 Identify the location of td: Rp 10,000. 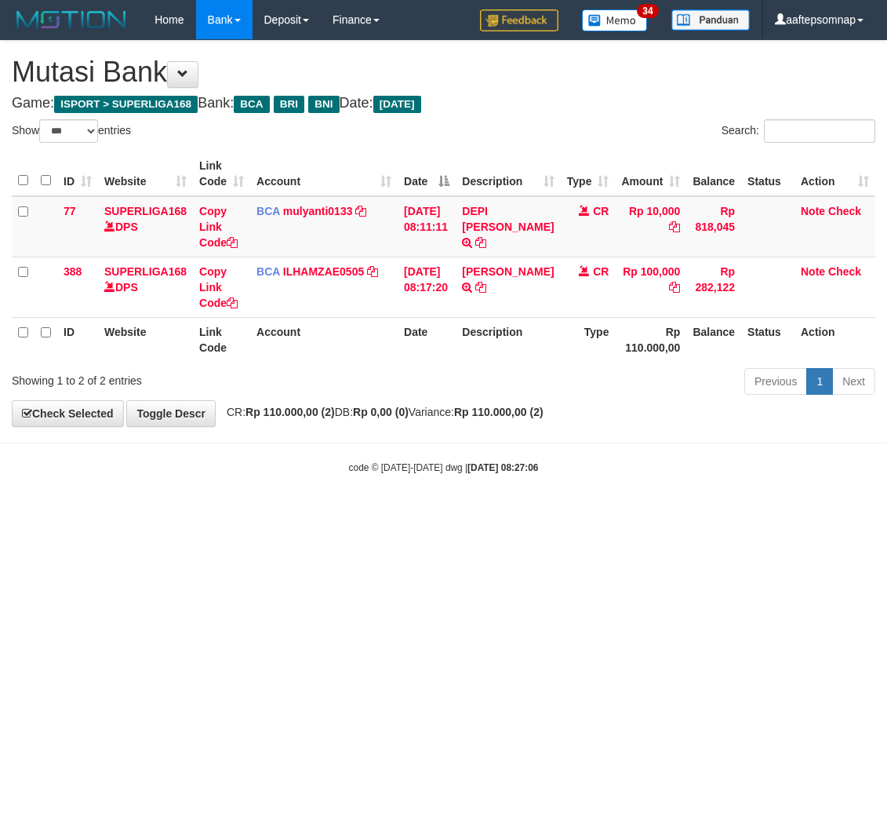
(650, 227).